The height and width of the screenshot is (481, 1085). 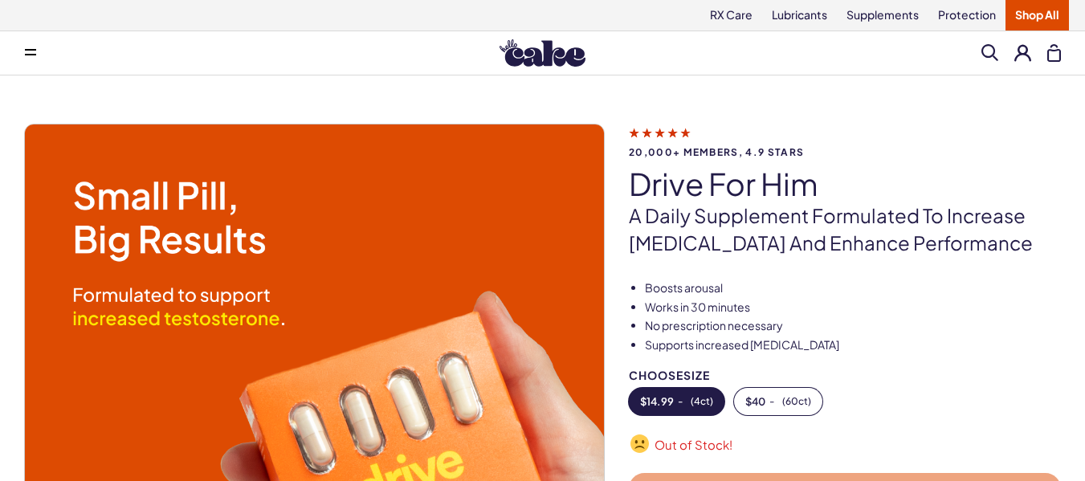 What do you see at coordinates (657, 402) in the screenshot?
I see `span: $ 14.99` at bounding box center [657, 402].